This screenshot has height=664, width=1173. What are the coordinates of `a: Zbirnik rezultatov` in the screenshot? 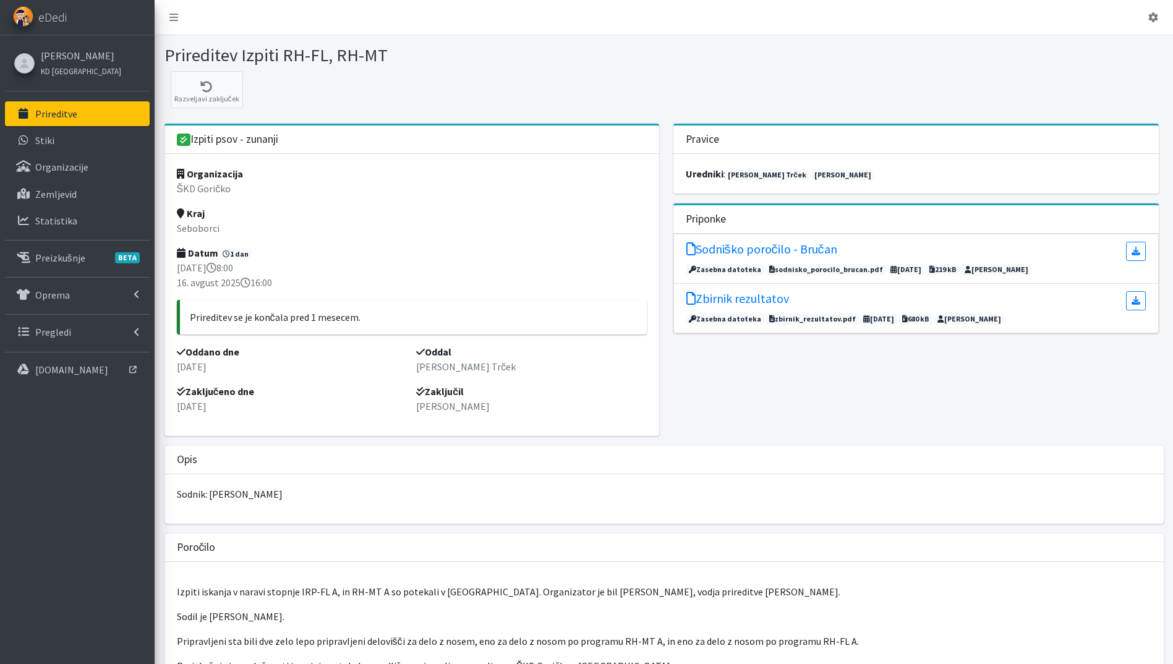 It's located at (738, 300).